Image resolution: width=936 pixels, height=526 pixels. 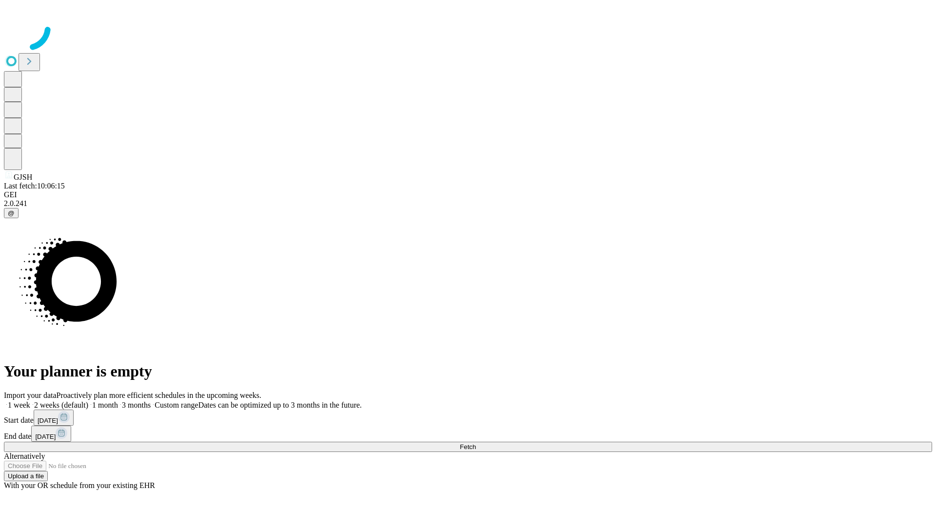 What do you see at coordinates (468, 418) in the screenshot?
I see `div: Start date` at bounding box center [468, 418].